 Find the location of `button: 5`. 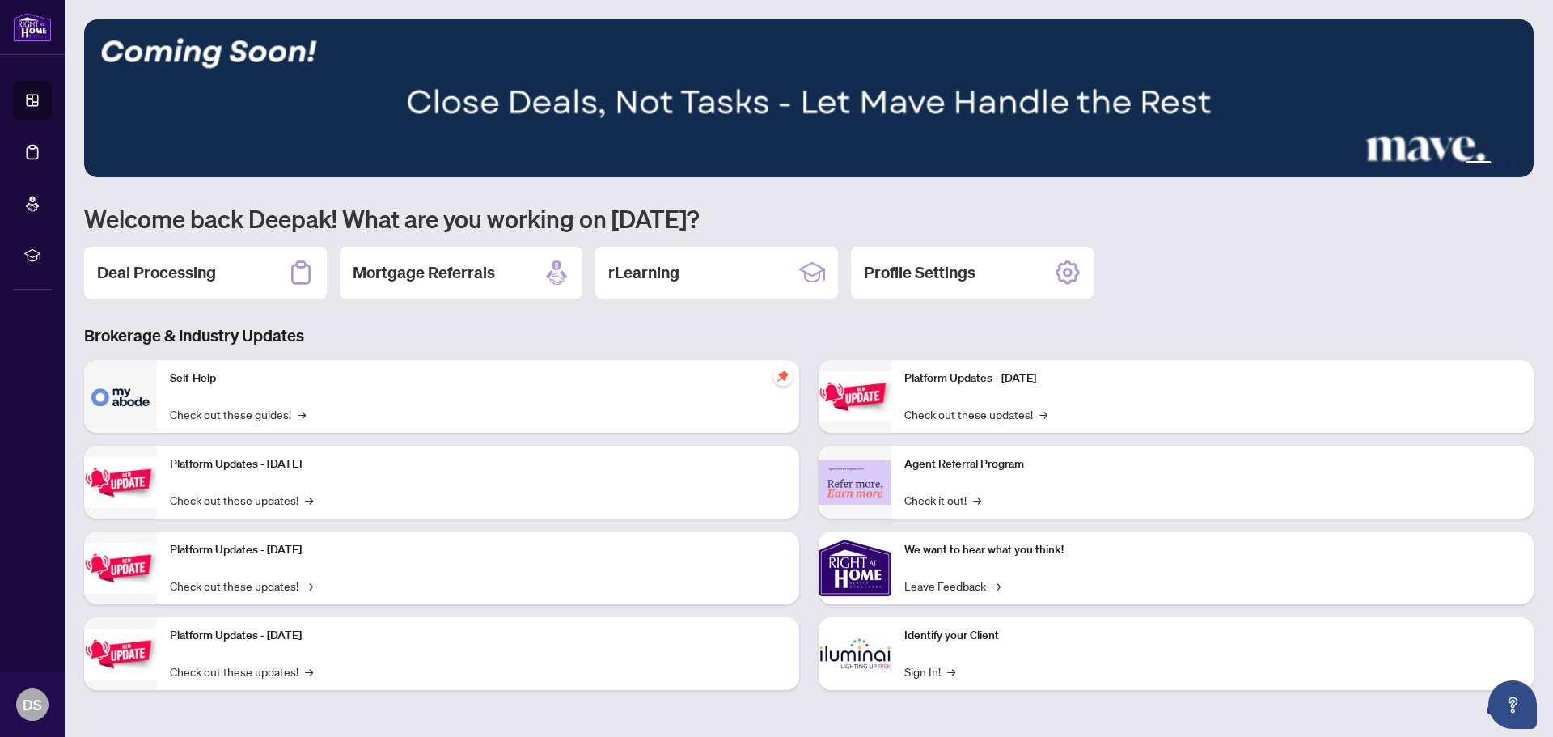

button: 5 is located at coordinates (1501, 164).